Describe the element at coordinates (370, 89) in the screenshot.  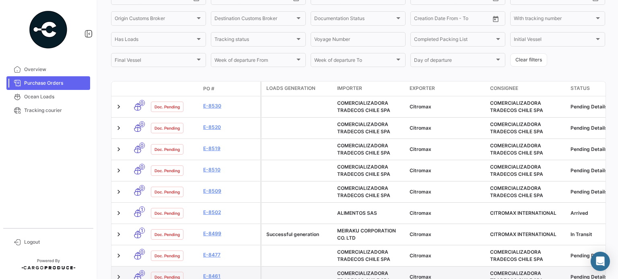
I see `datatable-header-cell: Importer` at that location.